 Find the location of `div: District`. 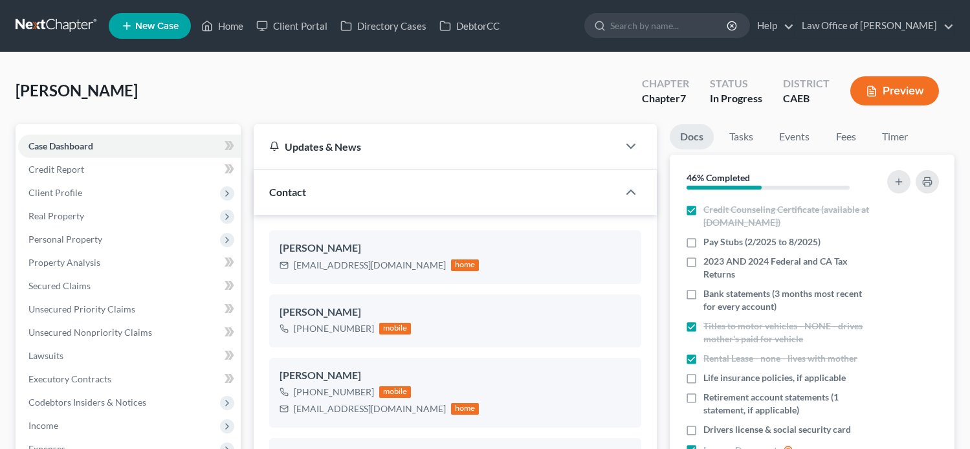

div: District is located at coordinates (807, 84).